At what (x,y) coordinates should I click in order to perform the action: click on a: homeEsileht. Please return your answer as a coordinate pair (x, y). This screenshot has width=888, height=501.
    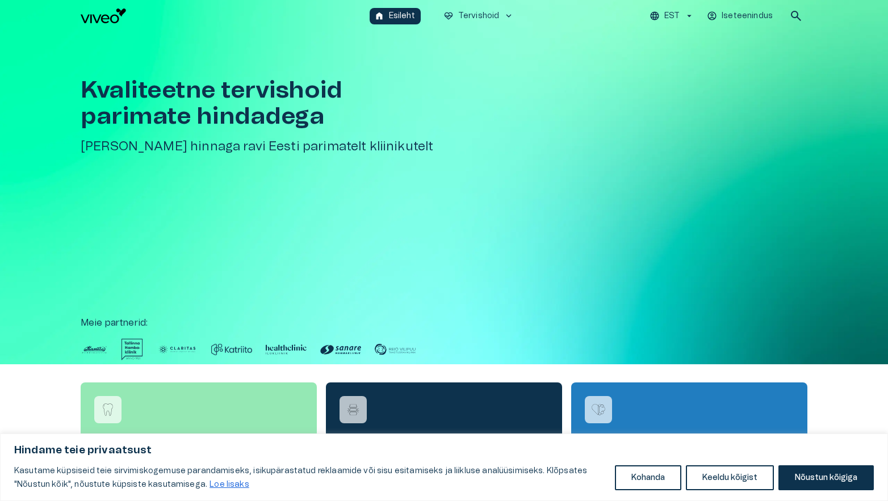
    Looking at the image, I should click on (395, 16).